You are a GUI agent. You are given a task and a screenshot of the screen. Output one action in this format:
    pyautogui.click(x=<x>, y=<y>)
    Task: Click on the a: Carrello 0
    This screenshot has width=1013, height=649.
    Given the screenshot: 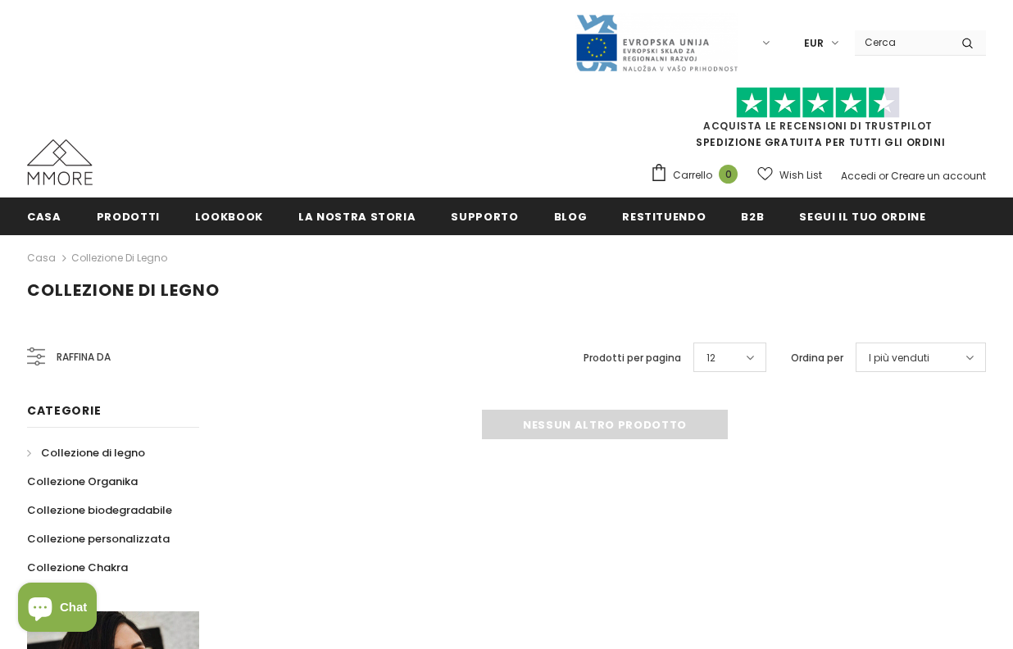 What is the action you would take?
    pyautogui.click(x=698, y=175)
    